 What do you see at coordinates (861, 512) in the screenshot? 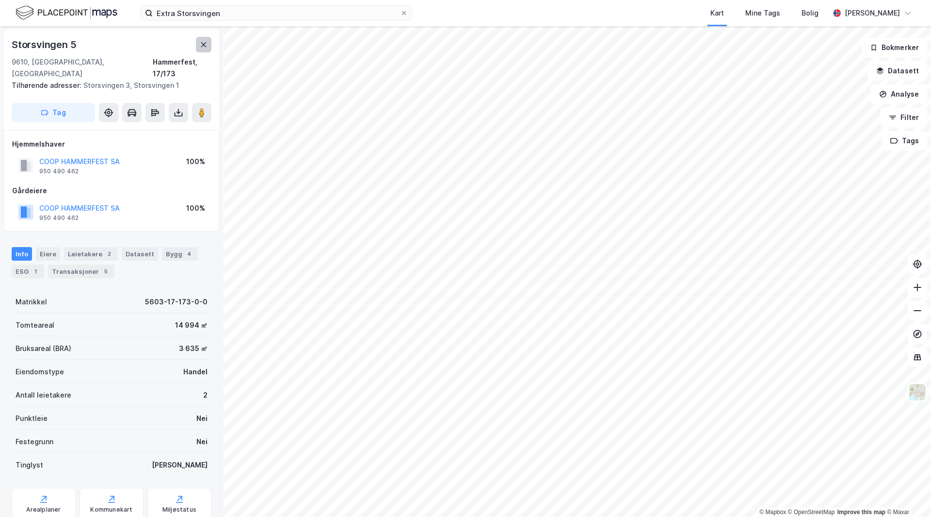
I see `a: Improve this map` at bounding box center [861, 512].